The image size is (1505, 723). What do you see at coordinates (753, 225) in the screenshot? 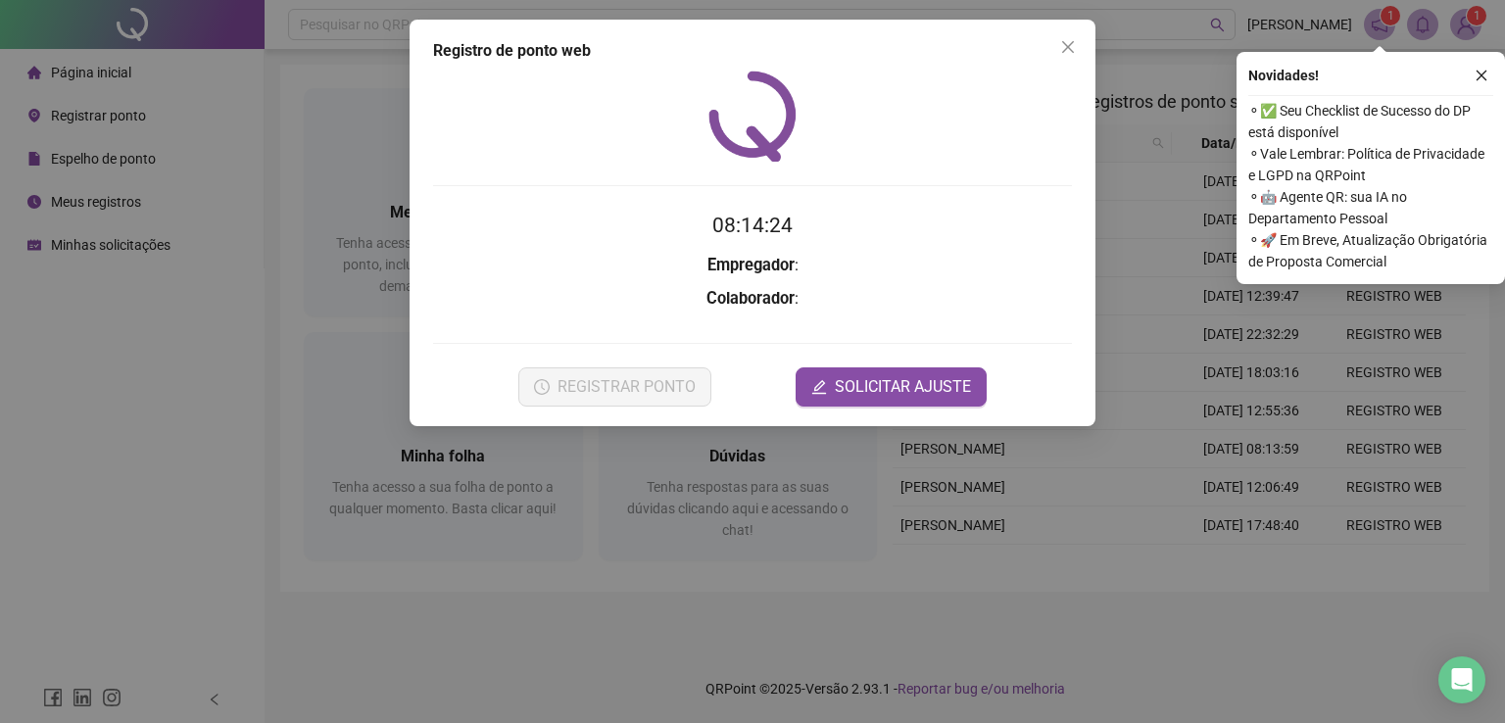
I see `time: 08:14:24` at bounding box center [753, 225].